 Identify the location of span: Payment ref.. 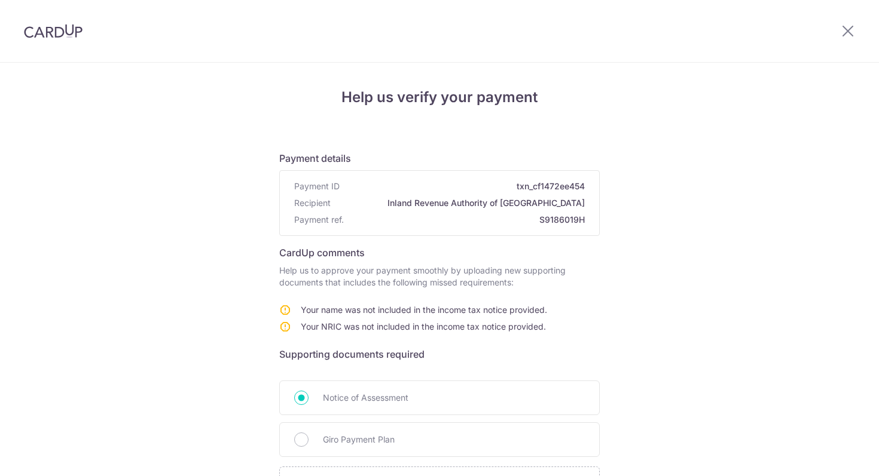
(319, 220).